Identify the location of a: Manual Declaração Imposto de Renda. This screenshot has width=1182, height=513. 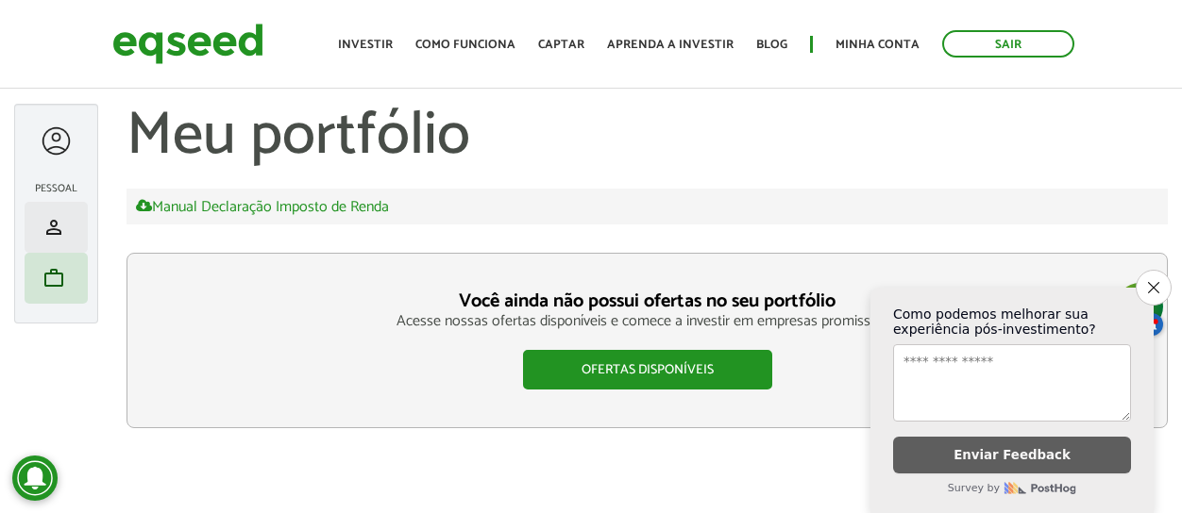
(262, 207).